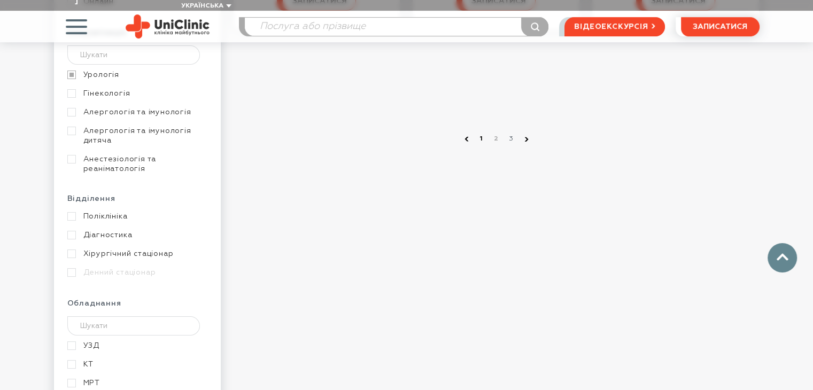 This screenshot has height=390, width=813. I want to click on div: Обладнання, so click(137, 308).